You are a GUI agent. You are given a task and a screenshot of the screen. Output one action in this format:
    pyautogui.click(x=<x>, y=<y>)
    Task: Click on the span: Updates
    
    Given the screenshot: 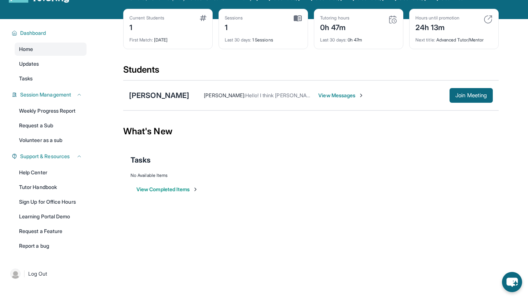 What is the action you would take?
    pyautogui.click(x=29, y=64)
    